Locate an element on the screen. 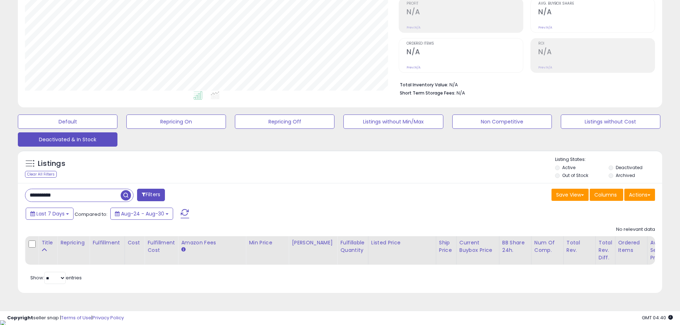 The height and width of the screenshot is (325, 680). strong: Copyright is located at coordinates (20, 318).